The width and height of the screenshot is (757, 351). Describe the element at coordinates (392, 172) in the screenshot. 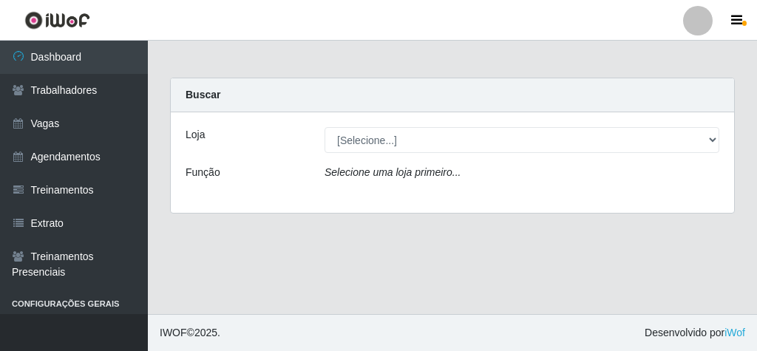

I see `i: Selecione uma loja primeiro...` at that location.